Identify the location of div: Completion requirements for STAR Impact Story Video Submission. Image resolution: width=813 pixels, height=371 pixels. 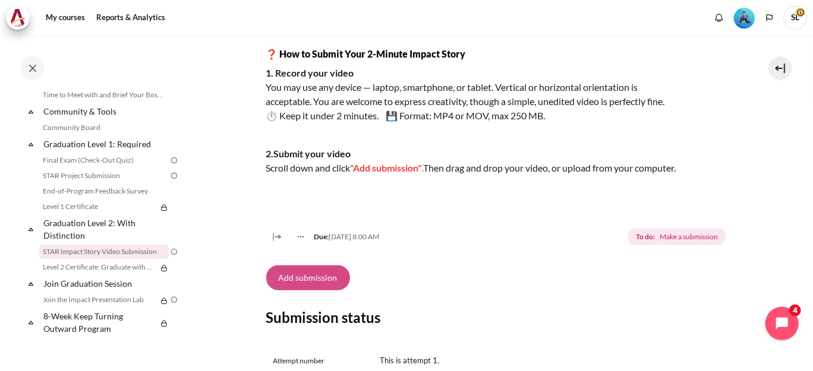
(677, 237).